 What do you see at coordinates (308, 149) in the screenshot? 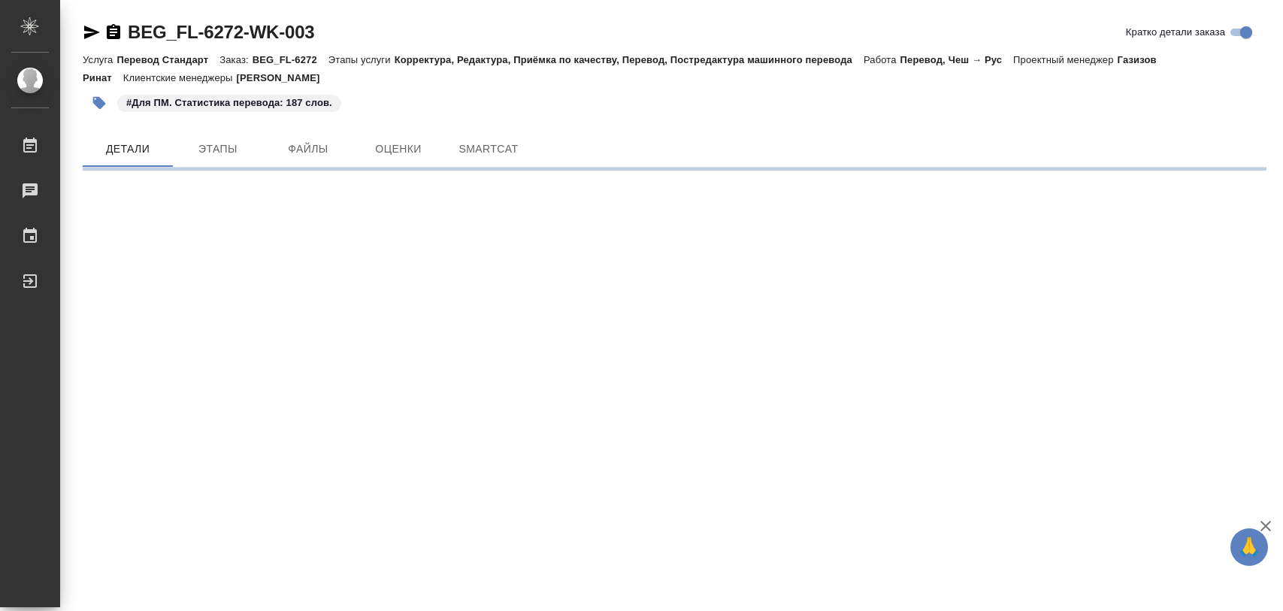
I see `span: Файлы` at bounding box center [308, 149].